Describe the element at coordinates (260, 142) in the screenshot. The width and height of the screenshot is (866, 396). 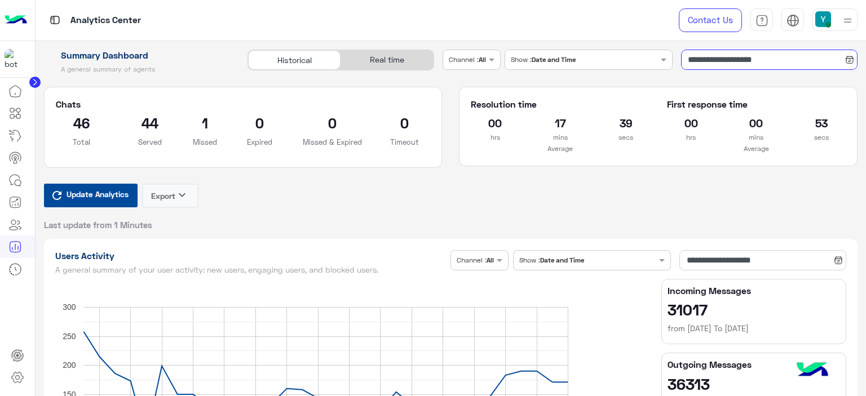
I see `p: Expired` at that location.